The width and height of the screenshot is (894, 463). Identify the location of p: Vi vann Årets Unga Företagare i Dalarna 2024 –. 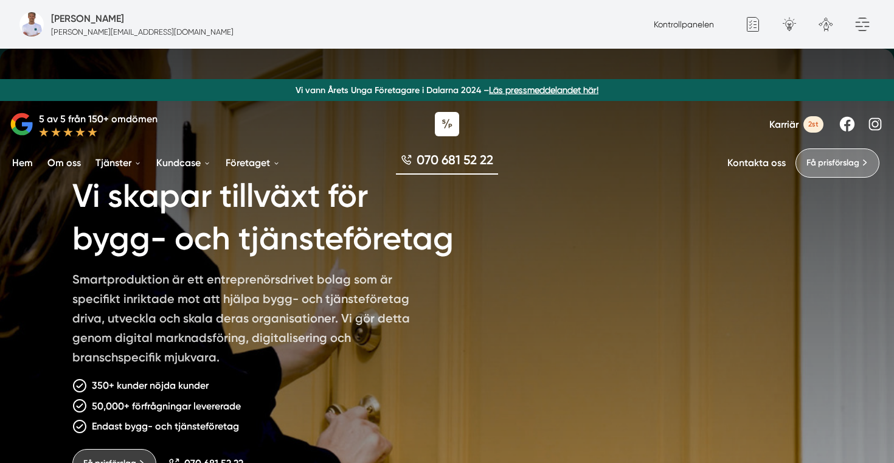
(447, 90).